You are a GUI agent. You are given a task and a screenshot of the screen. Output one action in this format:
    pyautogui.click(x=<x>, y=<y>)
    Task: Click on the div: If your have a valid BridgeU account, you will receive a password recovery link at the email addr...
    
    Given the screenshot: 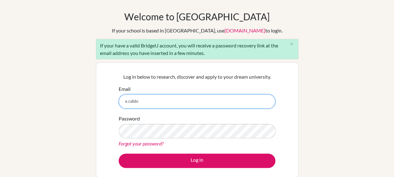 What is the action you would take?
    pyautogui.click(x=197, y=49)
    